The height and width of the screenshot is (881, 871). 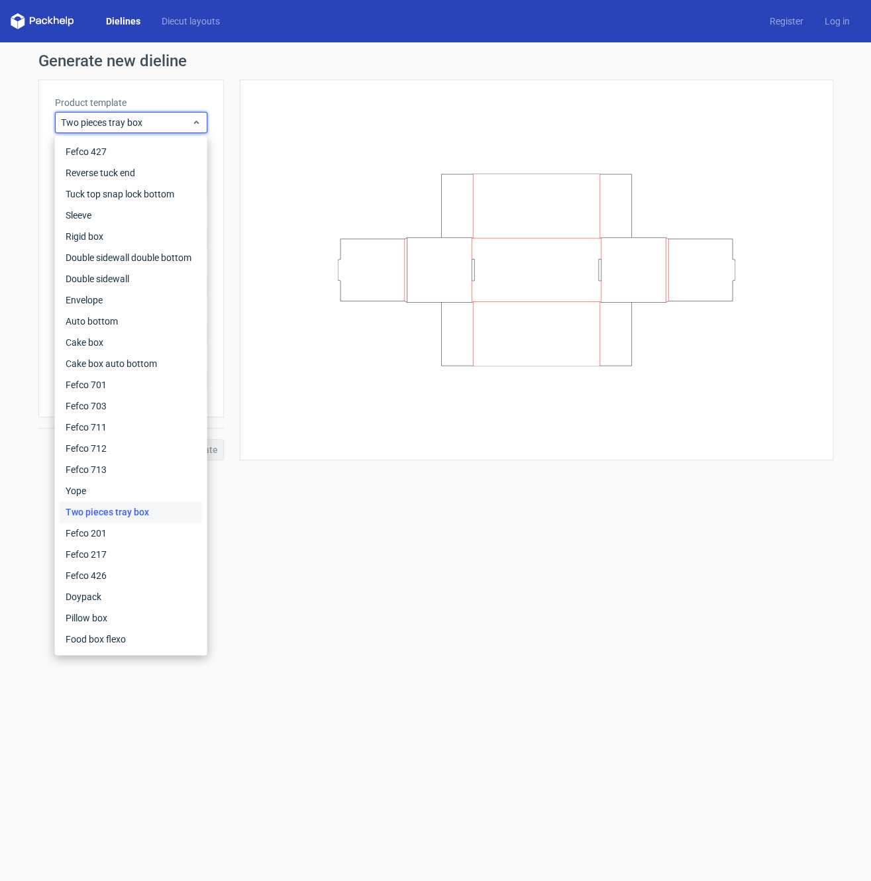 I want to click on div: Fefco 703, so click(x=131, y=406).